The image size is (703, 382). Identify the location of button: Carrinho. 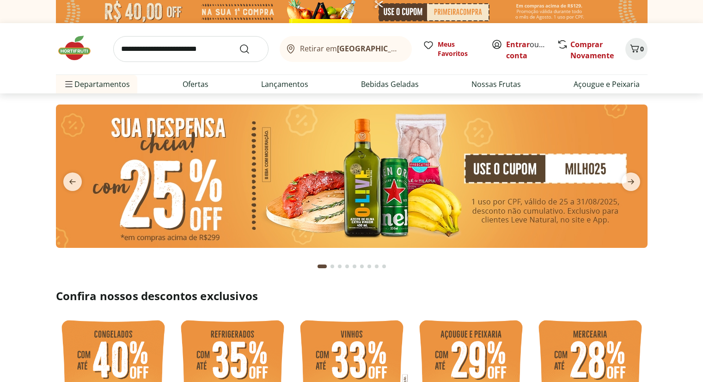
(636, 49).